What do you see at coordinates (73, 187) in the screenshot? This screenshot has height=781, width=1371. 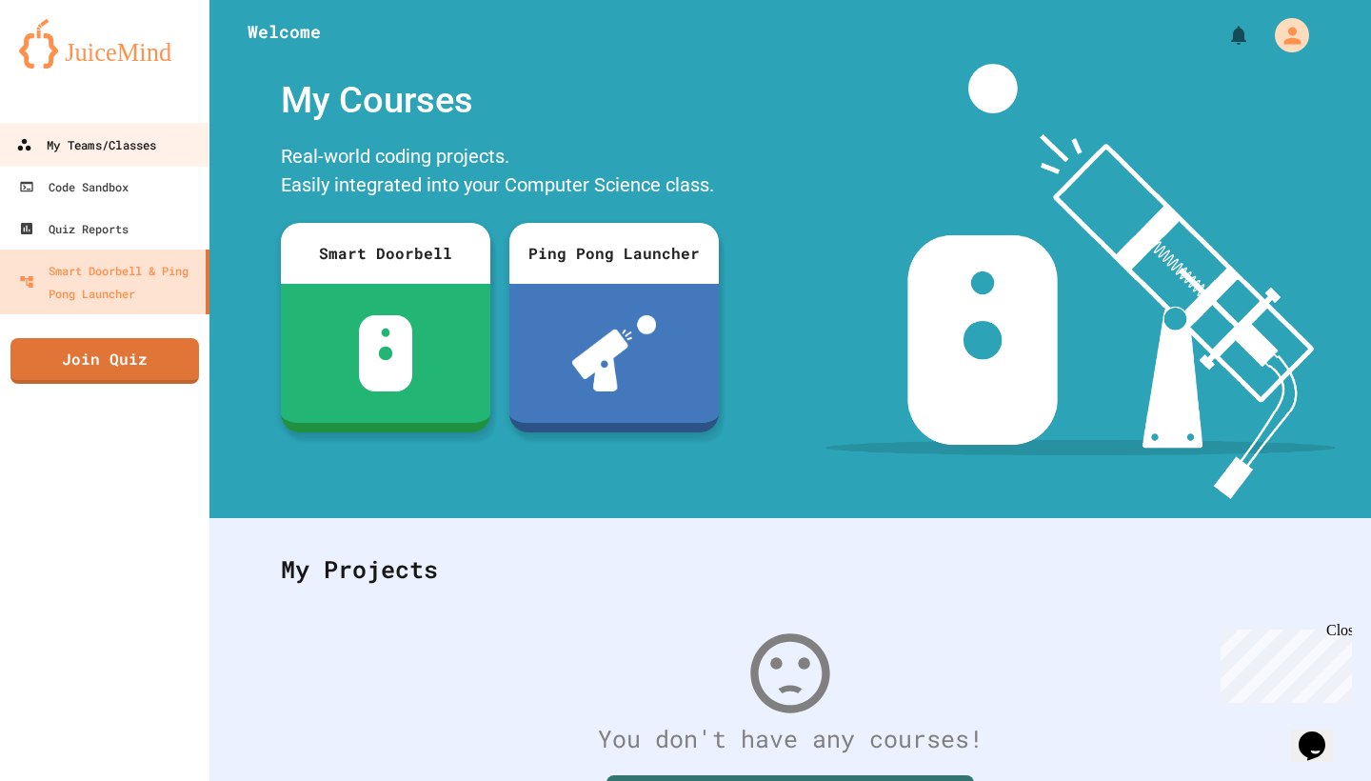 I see `div: Code Sandbox` at bounding box center [73, 187].